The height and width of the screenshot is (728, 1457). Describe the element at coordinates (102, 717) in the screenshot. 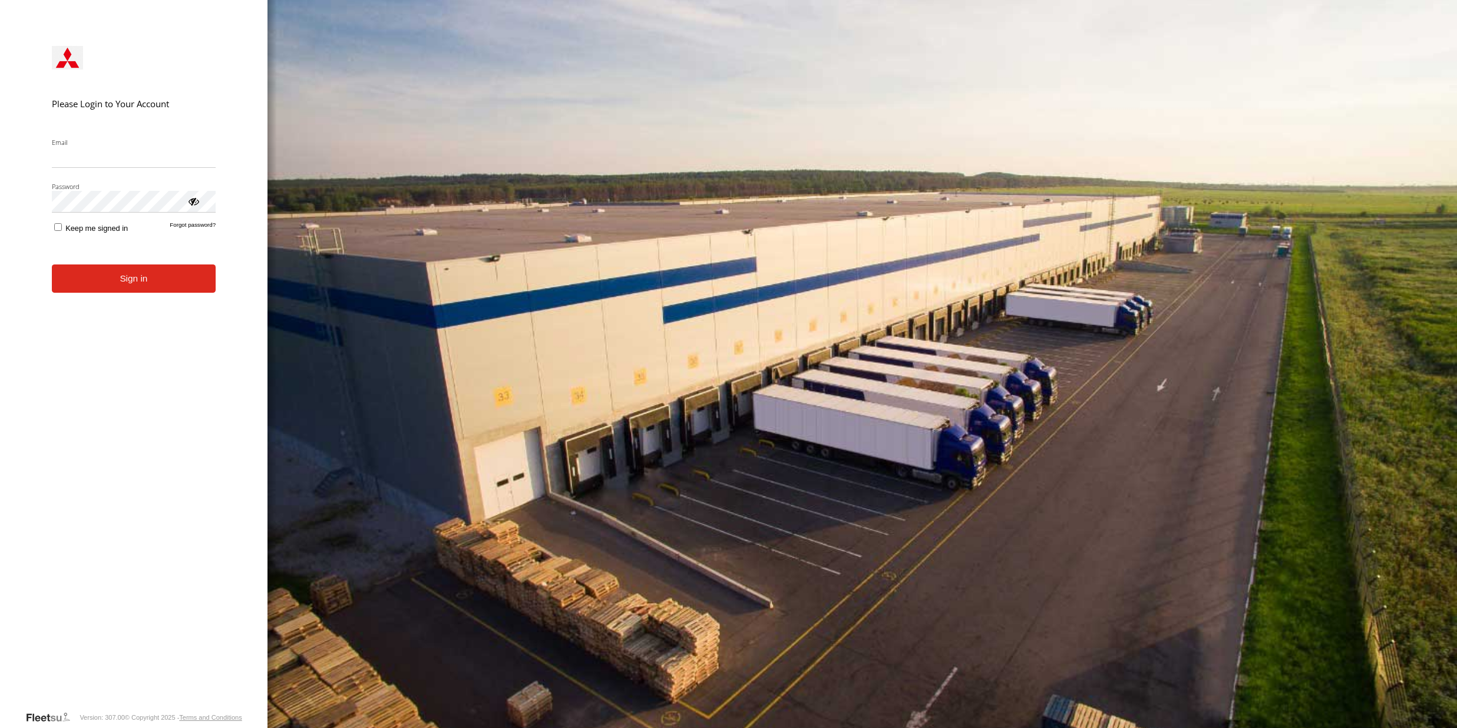

I see `div: Version: 307.00` at that location.